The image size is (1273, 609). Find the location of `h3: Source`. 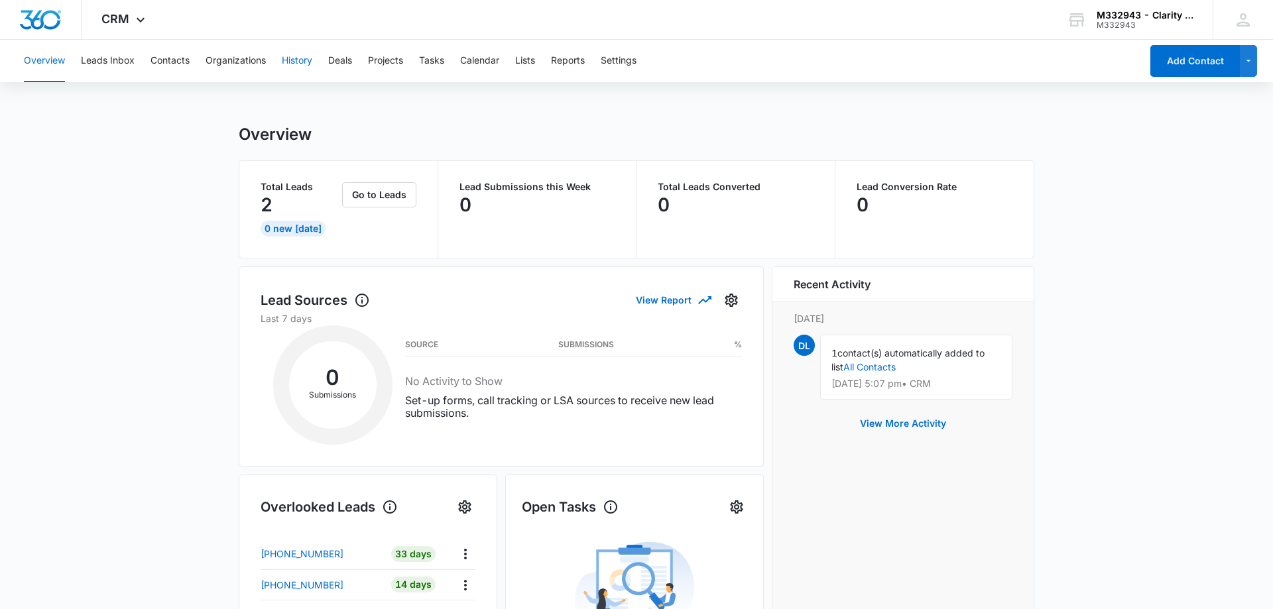

h3: Source is located at coordinates (422, 345).